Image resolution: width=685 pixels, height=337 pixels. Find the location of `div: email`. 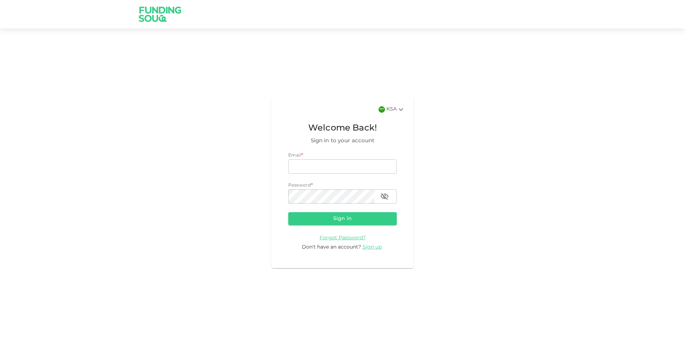

div: email is located at coordinates (343, 167).